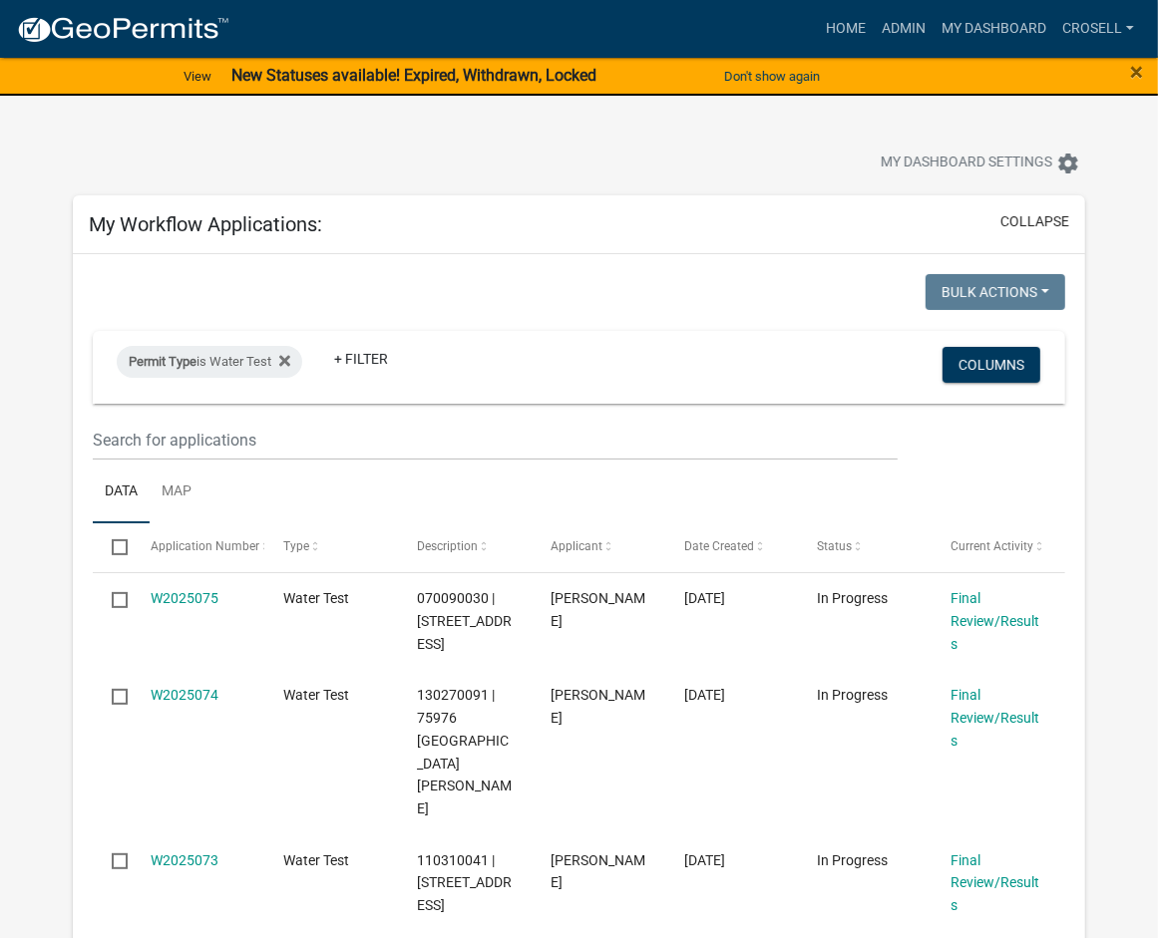 The width and height of the screenshot is (1158, 938). I want to click on a: My Dashboard, so click(993, 29).